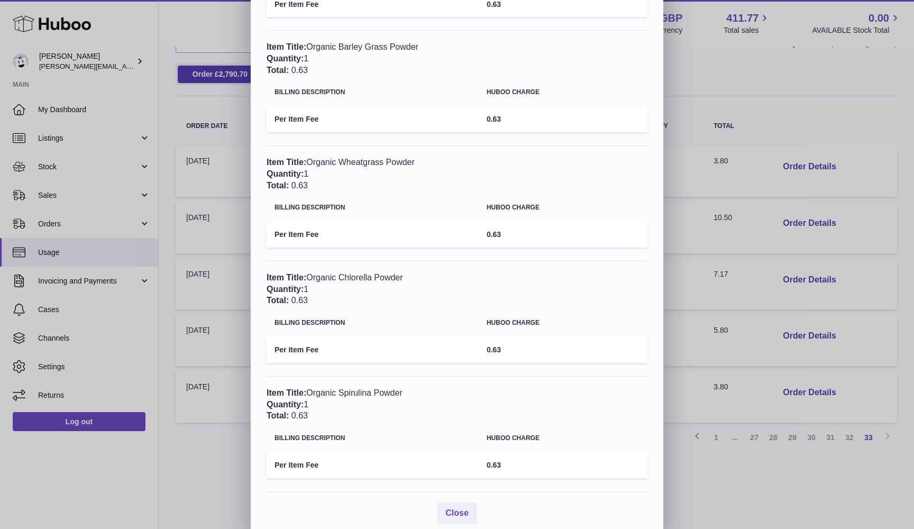 Image resolution: width=914 pixels, height=529 pixels. I want to click on span: Close, so click(457, 513).